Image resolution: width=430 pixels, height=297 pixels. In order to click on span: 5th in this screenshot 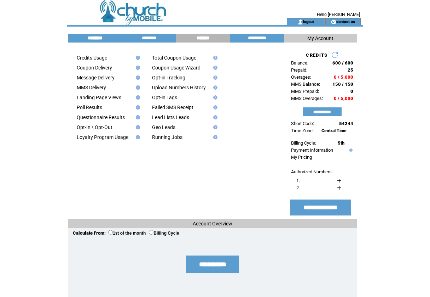, I will do `click(341, 143)`.